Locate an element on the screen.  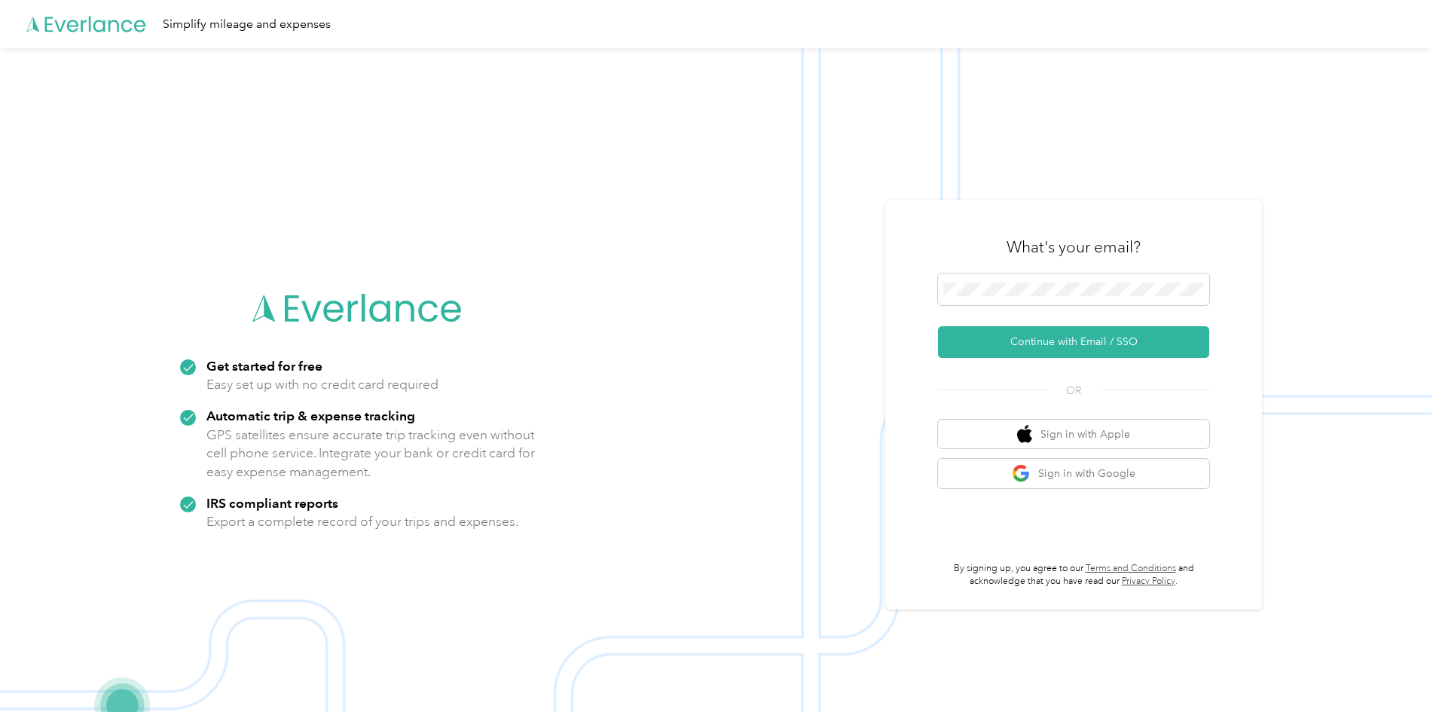
a: Terms and Conditions is located at coordinates (1131, 568).